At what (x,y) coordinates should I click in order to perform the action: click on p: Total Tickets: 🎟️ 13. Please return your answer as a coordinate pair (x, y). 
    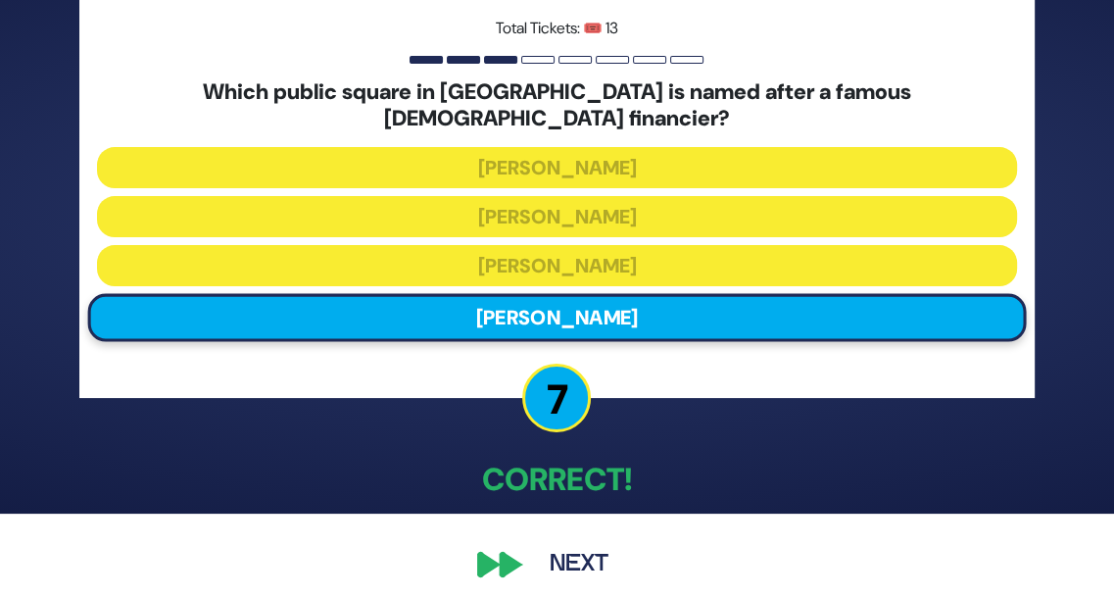
    Looking at the image, I should click on (556, 28).